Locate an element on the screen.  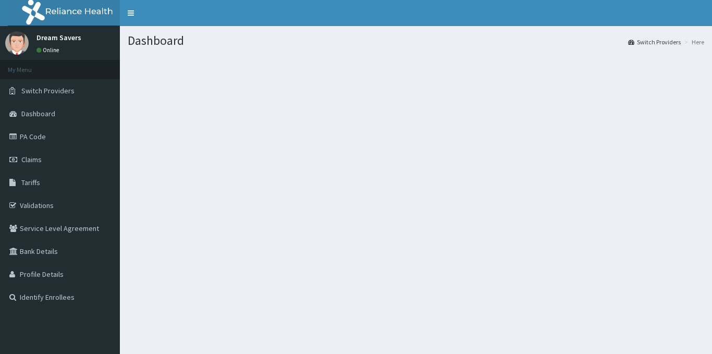
a: Switch Providers is located at coordinates (655, 42).